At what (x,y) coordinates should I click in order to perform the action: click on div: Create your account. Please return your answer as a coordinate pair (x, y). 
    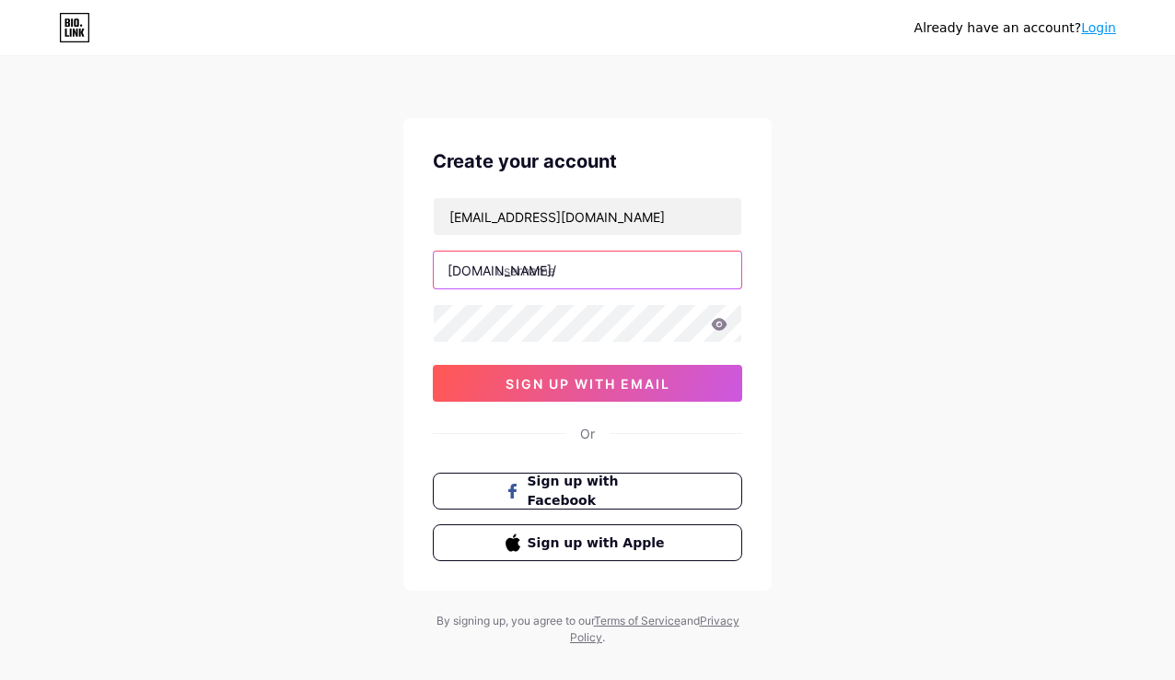
    Looking at the image, I should click on (587, 161).